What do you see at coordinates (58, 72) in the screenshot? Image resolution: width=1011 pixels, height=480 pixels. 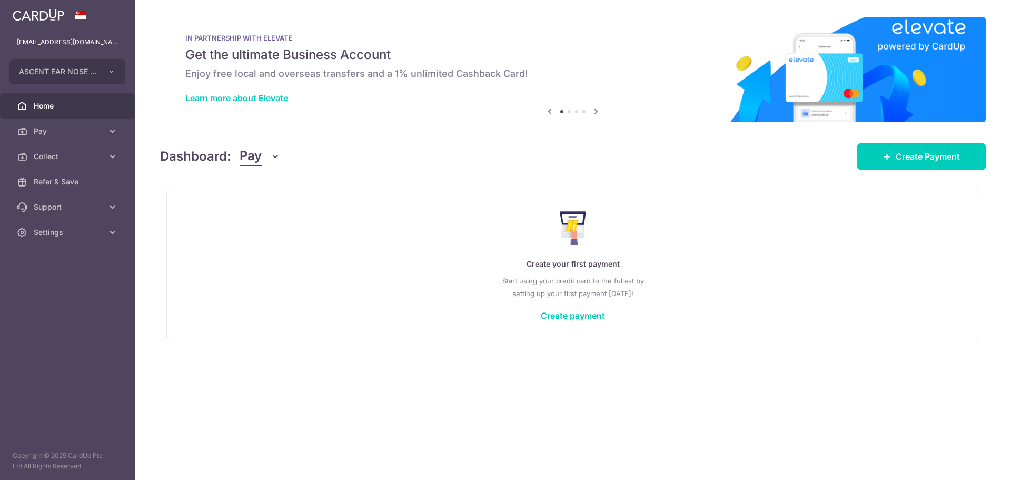 I see `span: ASCENT EAR NOSE THROAT SPECIALIST GROUP PTE. LTD.` at bounding box center [58, 72].